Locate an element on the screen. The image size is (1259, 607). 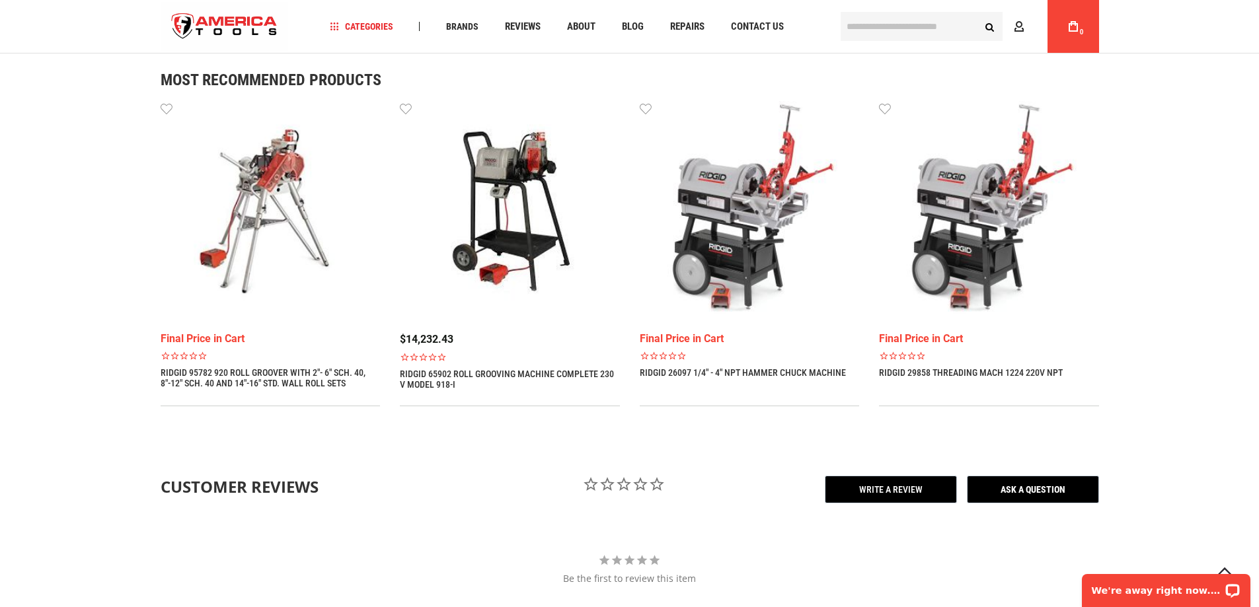
span: Repairs is located at coordinates (687, 26).